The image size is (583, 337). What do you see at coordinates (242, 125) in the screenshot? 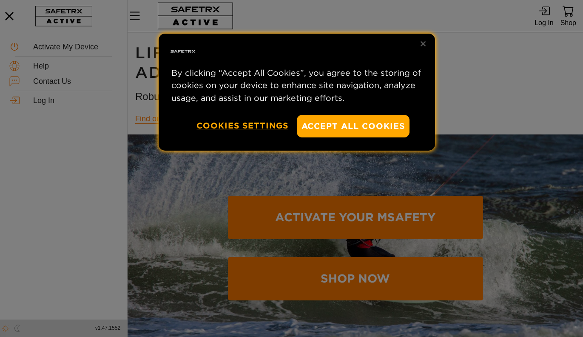
I see `button: Cookies Settings` at bounding box center [242, 125].